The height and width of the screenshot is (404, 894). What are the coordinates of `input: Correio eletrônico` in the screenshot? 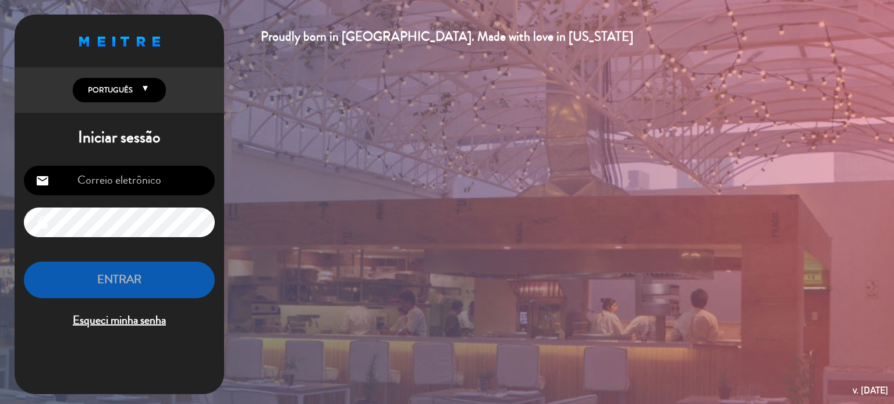 It's located at (119, 180).